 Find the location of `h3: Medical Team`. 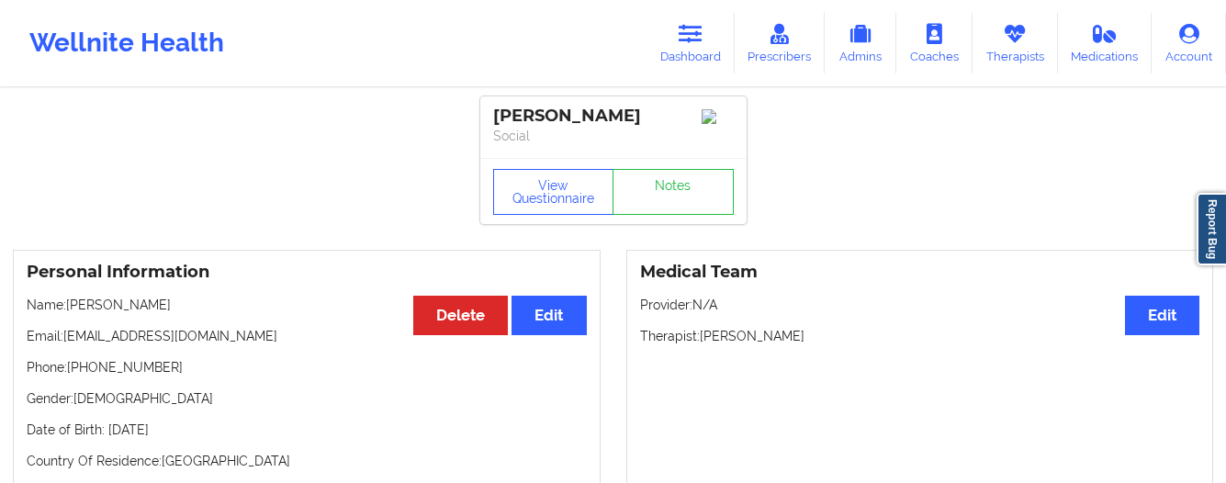

h3: Medical Team is located at coordinates (920, 272).